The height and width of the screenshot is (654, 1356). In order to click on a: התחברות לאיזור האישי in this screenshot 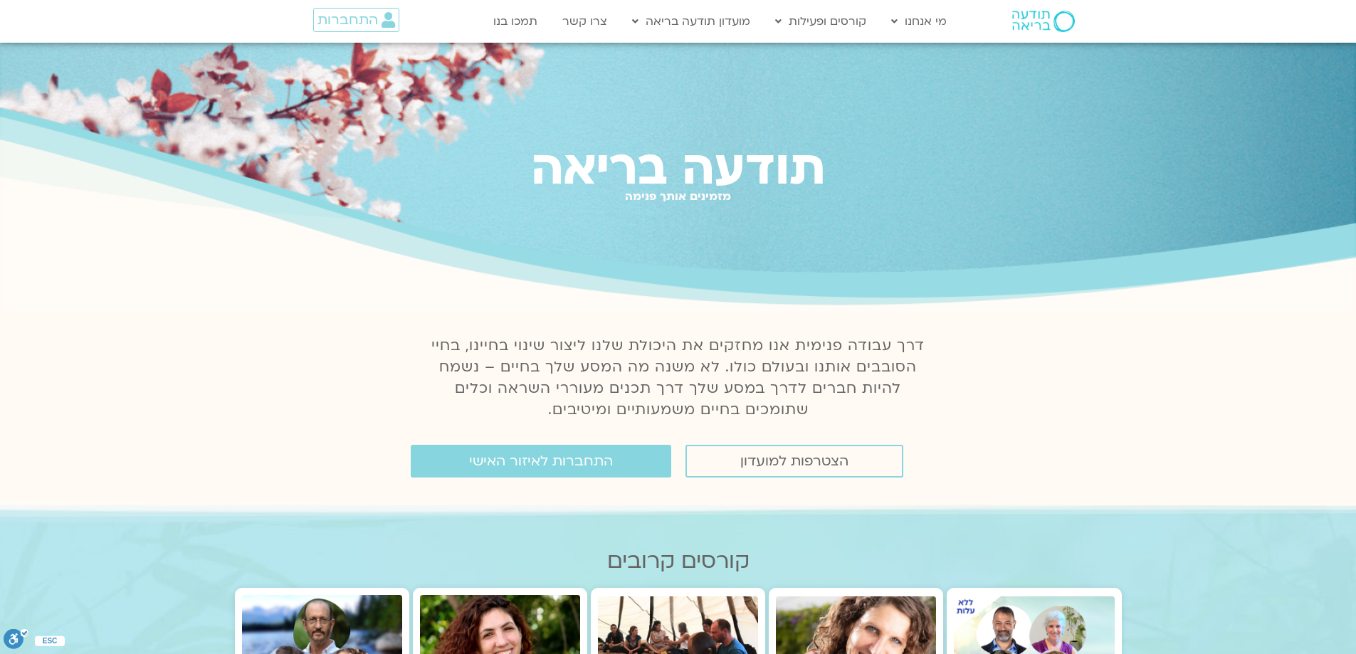, I will do `click(541, 461)`.